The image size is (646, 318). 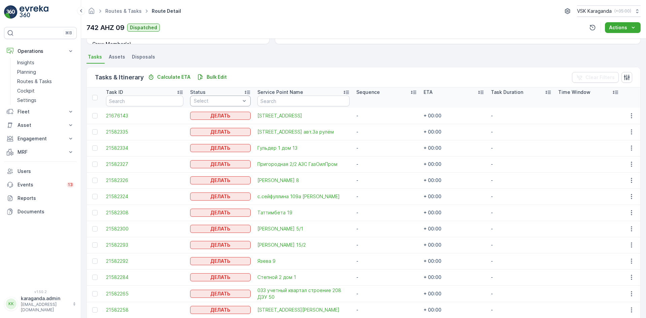 I want to click on a: Reports, so click(x=40, y=198).